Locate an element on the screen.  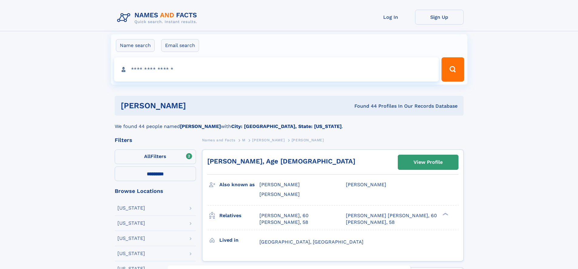
span: All is located at coordinates (147, 156).